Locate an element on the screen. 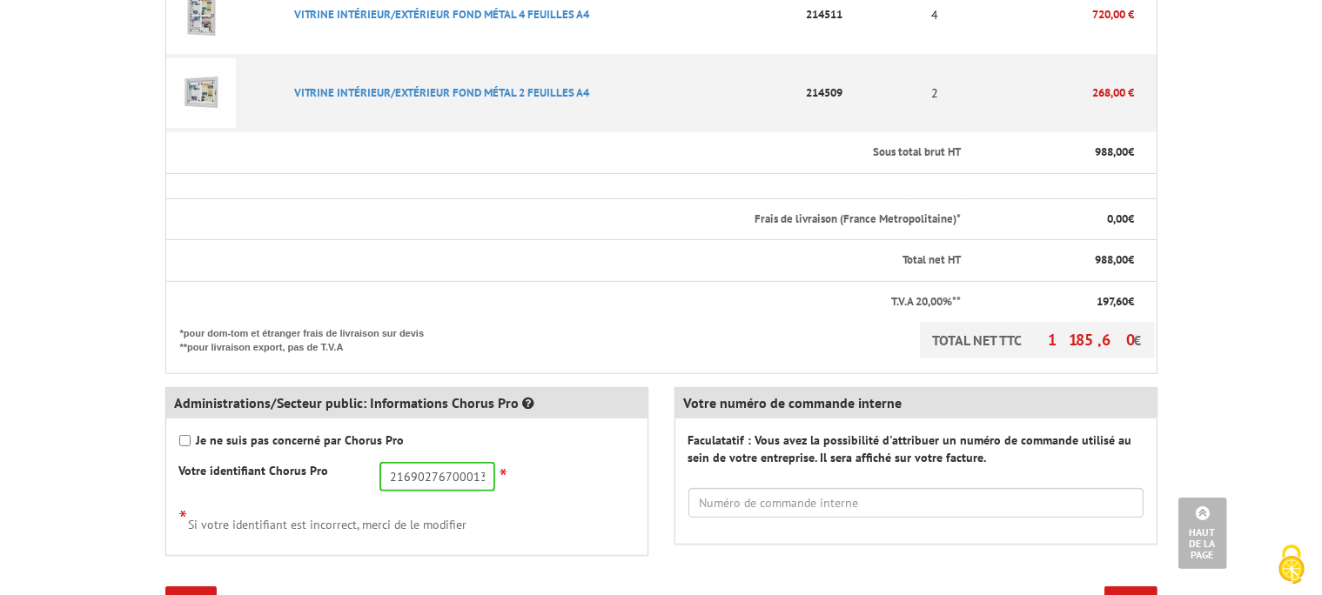 The height and width of the screenshot is (595, 1322). p: 268,00 € is located at coordinates (1049, 92).